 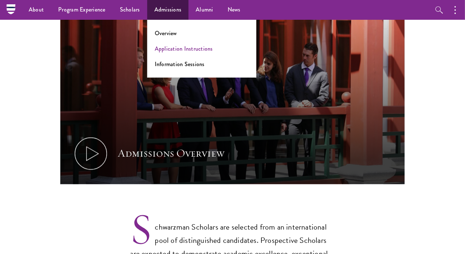 What do you see at coordinates (166, 33) in the screenshot?
I see `a: Overview` at bounding box center [166, 33].